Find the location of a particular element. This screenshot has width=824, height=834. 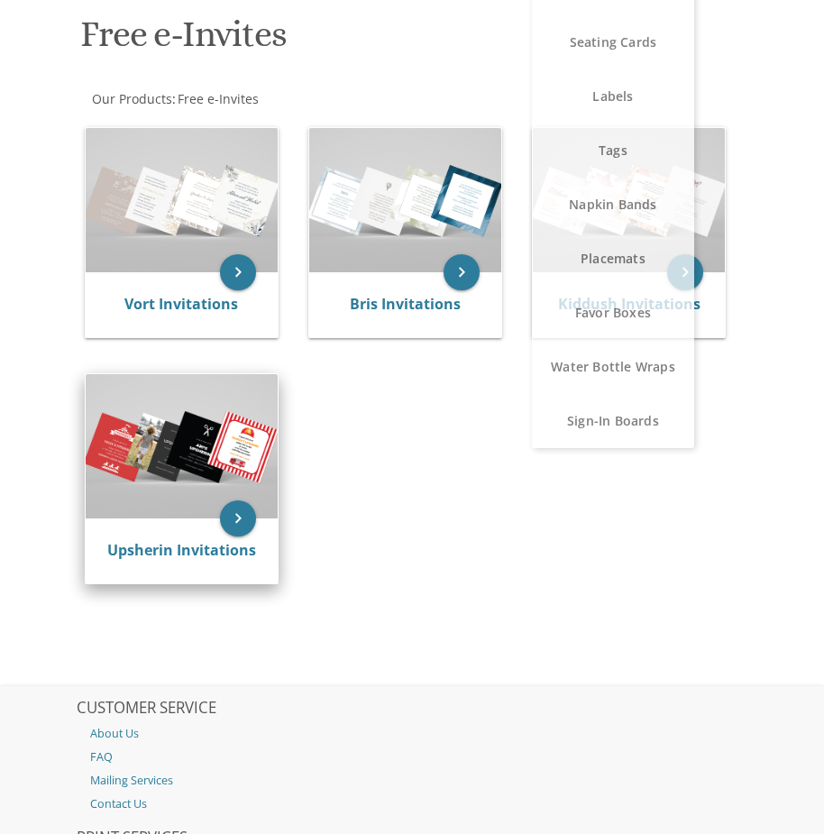

a: Contact Us is located at coordinates (412, 805).